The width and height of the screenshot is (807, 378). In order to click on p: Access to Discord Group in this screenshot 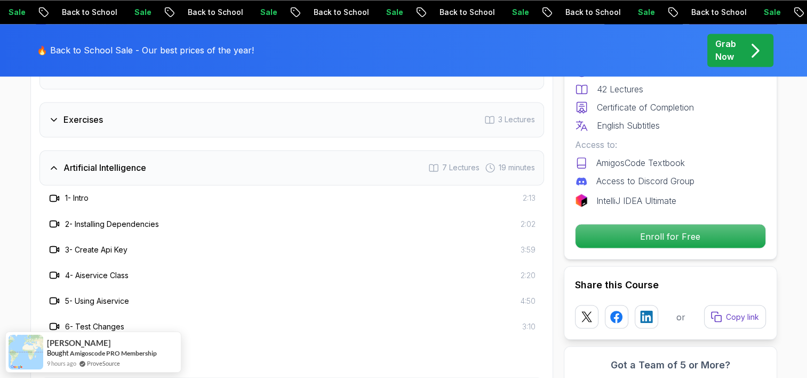, I will do `click(646, 181)`.